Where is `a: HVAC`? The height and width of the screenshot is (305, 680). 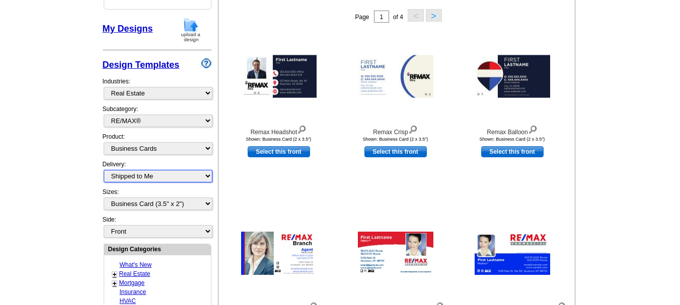
a: HVAC is located at coordinates (128, 301).